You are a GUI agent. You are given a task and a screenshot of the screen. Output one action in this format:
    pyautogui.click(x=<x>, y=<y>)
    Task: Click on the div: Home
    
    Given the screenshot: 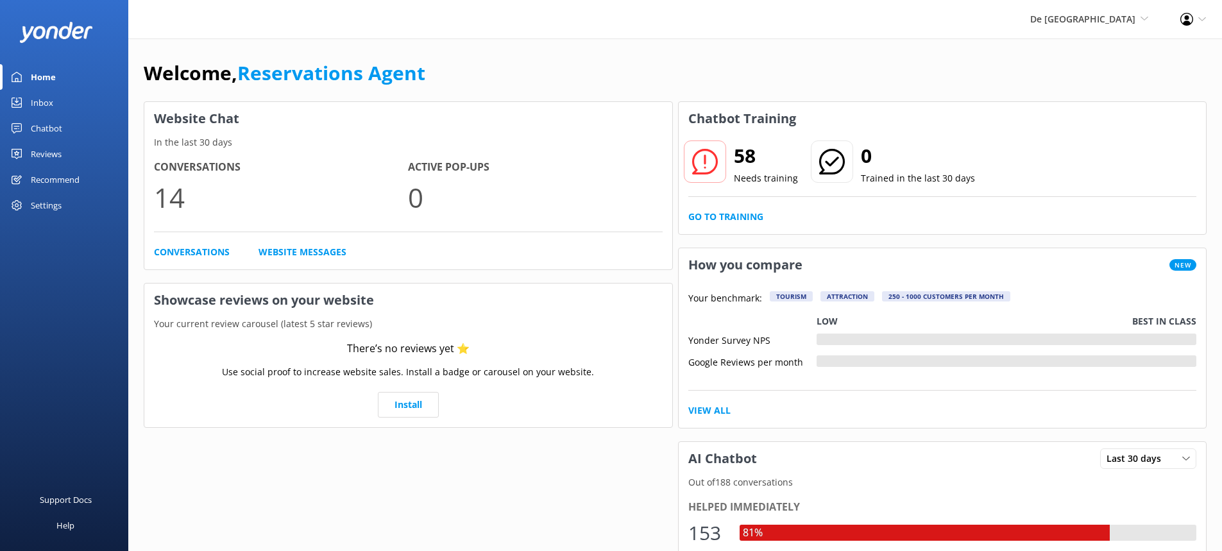 What is the action you would take?
    pyautogui.click(x=43, y=77)
    